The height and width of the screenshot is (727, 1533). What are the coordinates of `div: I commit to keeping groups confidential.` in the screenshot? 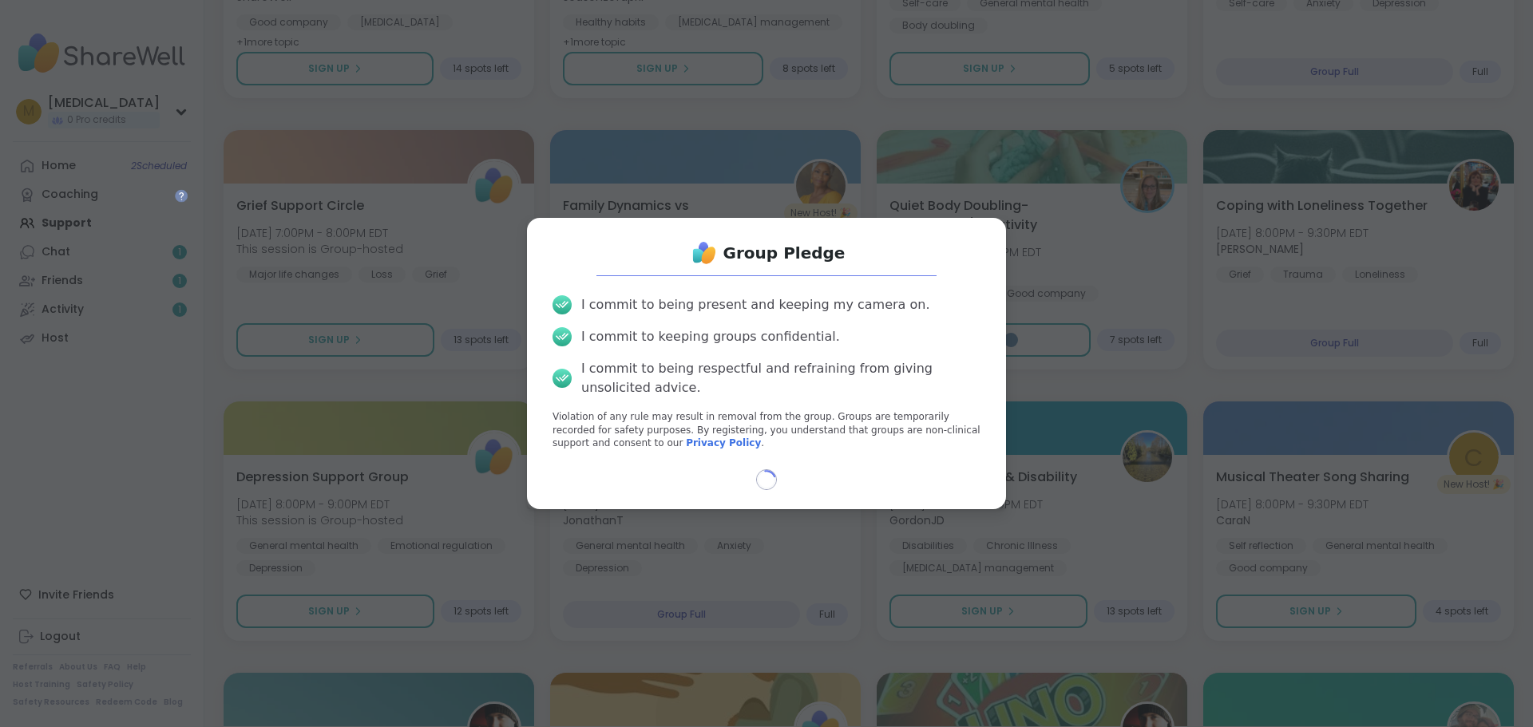 It's located at (710, 337).